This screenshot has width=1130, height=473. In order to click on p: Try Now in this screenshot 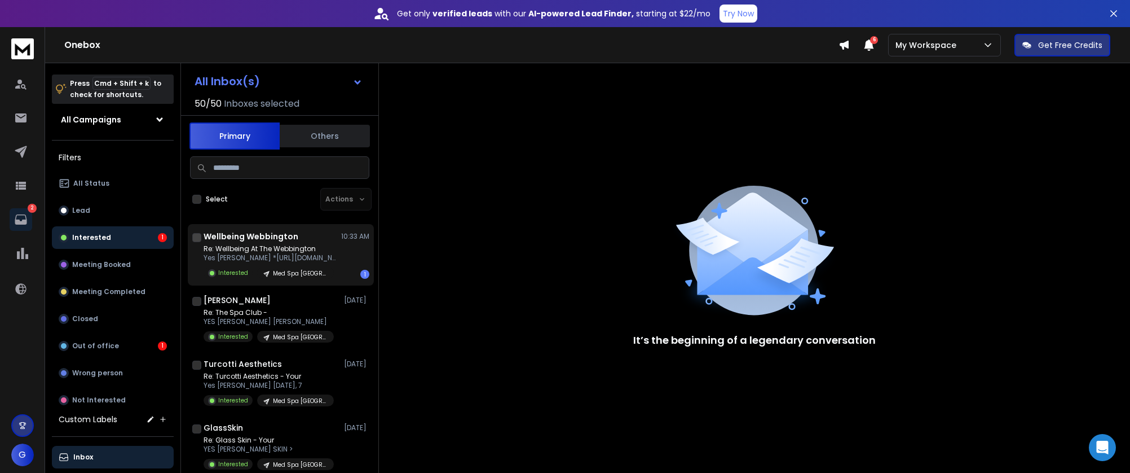, I will do `click(738, 14)`.